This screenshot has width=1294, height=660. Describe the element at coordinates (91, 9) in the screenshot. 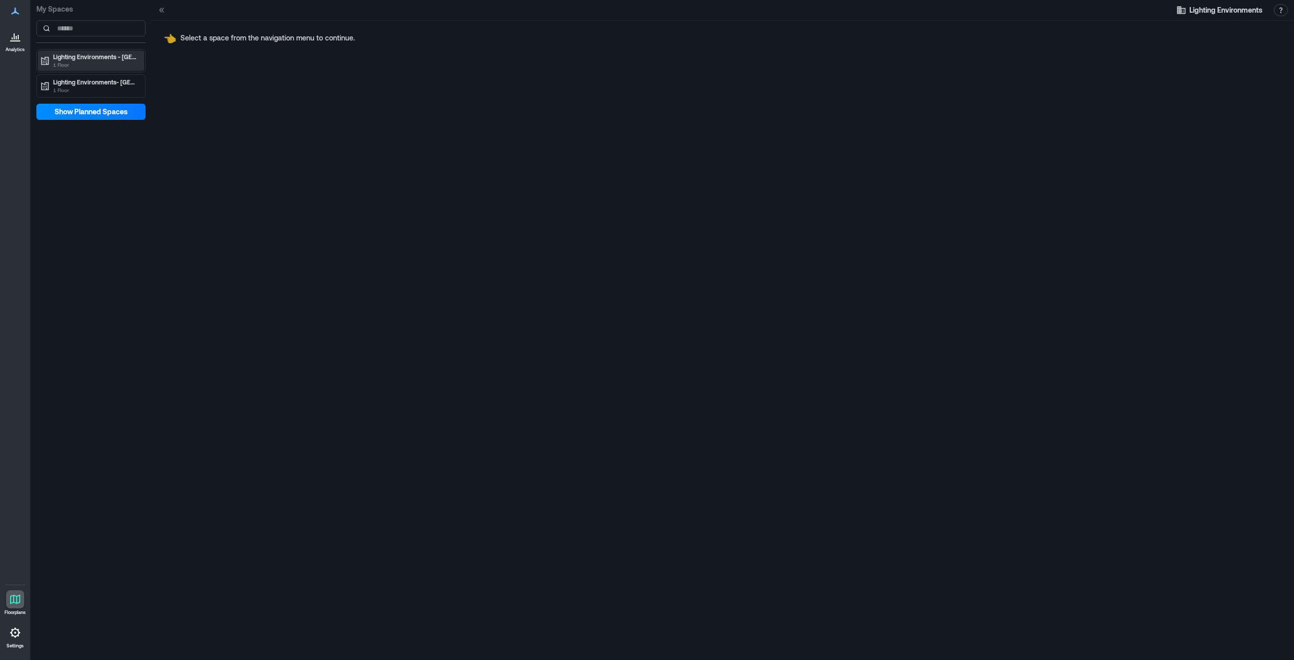

I see `p: My Spaces` at that location.